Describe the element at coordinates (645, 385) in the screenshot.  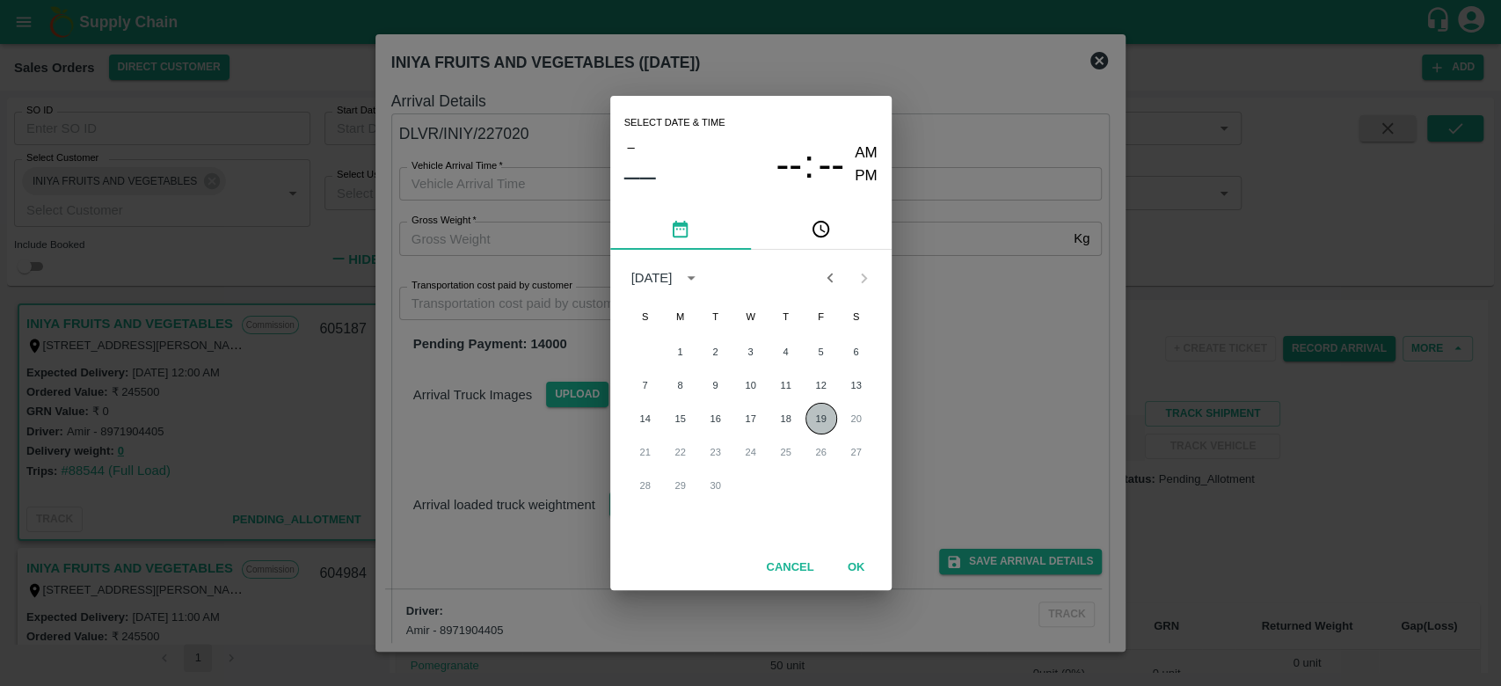
I see `button: 7` at that location.